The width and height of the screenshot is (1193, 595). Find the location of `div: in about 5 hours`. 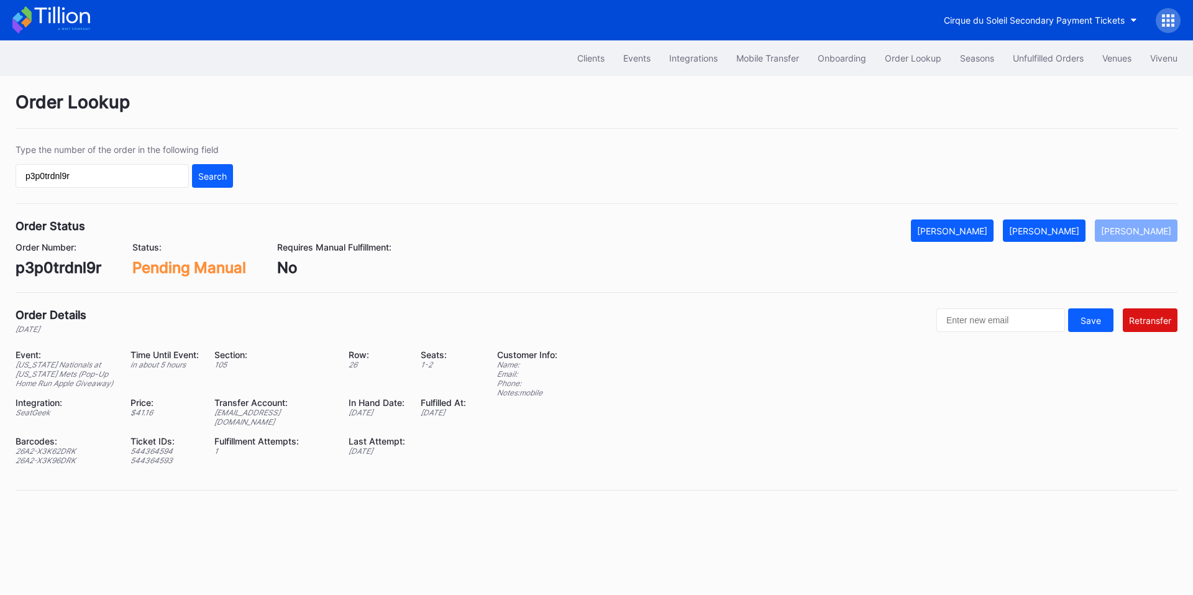

div: in about 5 hours is located at coordinates (165, 364).